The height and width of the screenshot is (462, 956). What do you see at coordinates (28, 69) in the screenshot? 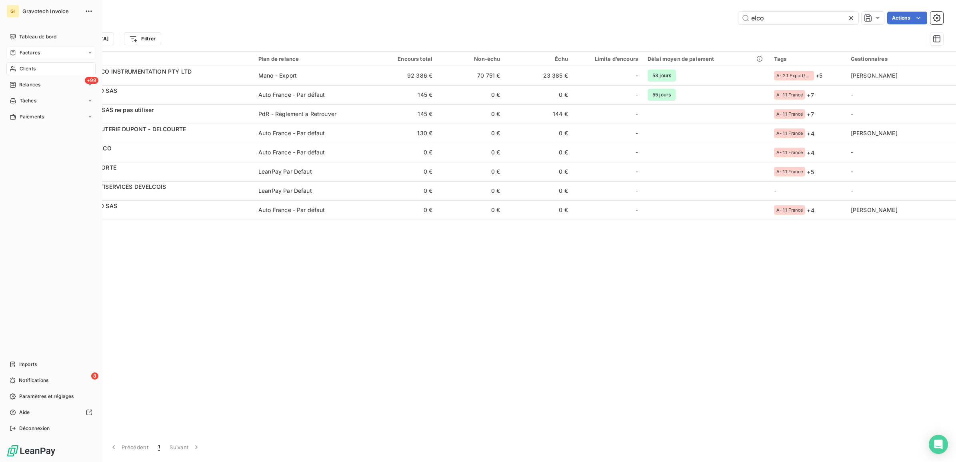
I see `span: Clients` at bounding box center [28, 69].